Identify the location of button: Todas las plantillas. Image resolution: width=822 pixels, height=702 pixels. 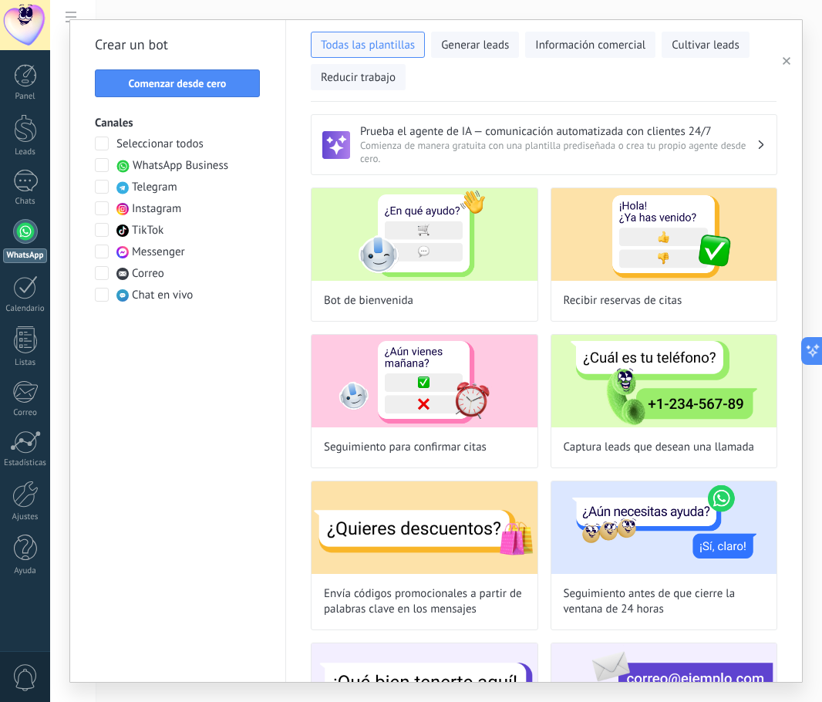
(368, 45).